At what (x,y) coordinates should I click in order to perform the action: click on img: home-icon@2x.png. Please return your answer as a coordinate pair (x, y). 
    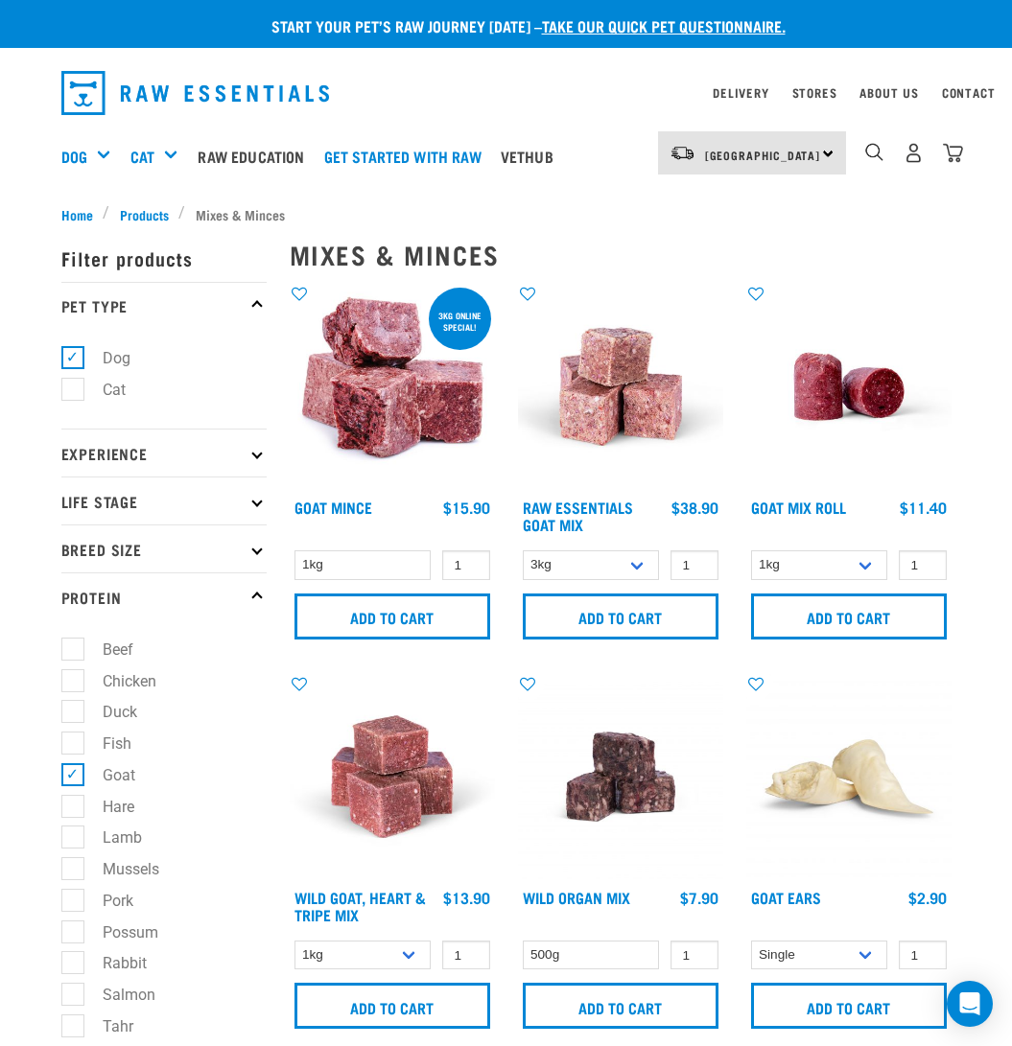
    Looking at the image, I should click on (952, 152).